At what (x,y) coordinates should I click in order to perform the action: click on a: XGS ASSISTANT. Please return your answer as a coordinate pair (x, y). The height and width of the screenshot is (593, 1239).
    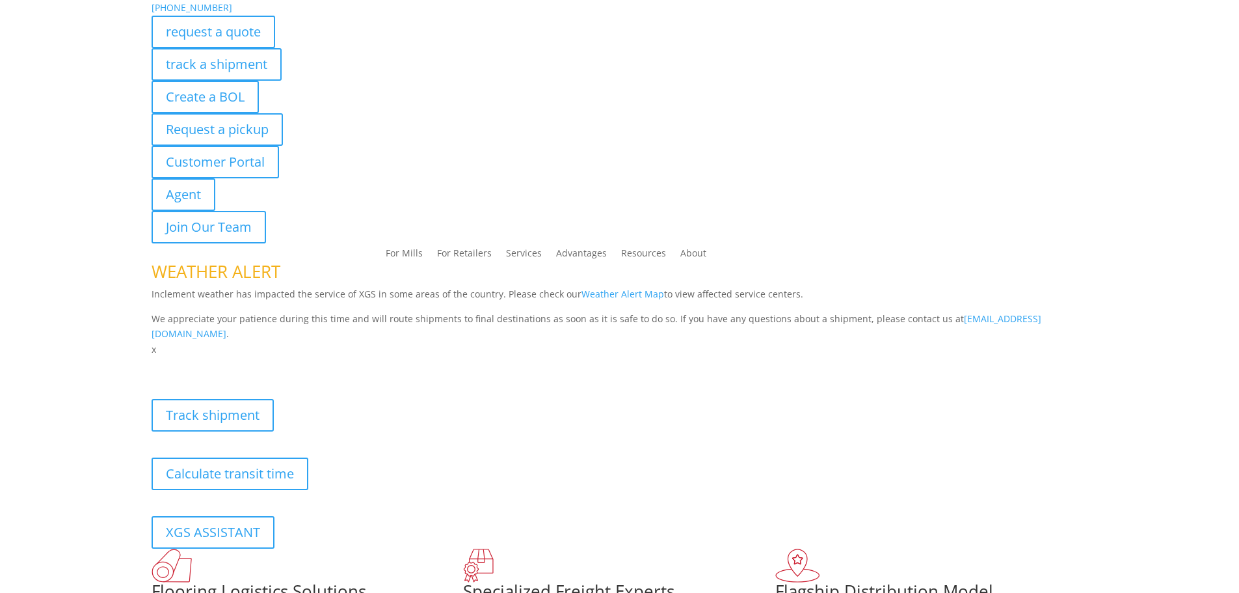
    Looking at the image, I should click on (213, 532).